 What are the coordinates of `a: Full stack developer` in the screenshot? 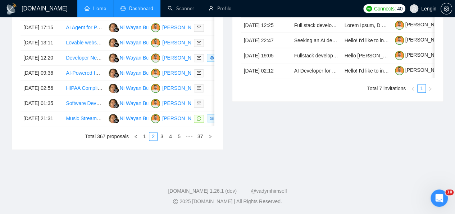 It's located at (317, 25).